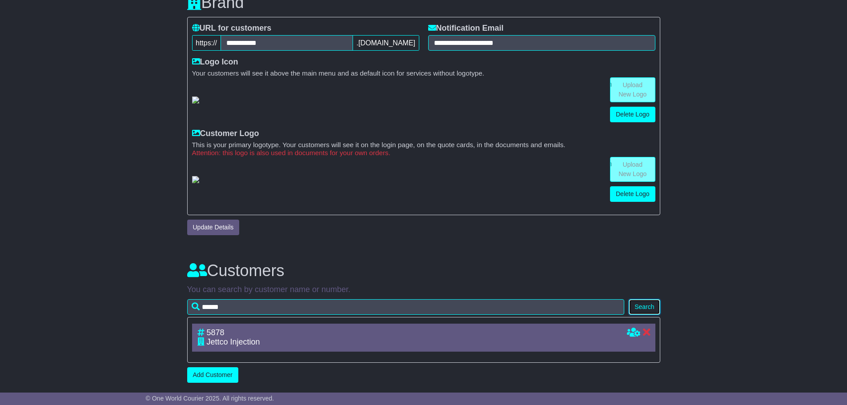  Describe the element at coordinates (424, 290) in the screenshot. I see `p: You can search by customer name or number.` at that location.